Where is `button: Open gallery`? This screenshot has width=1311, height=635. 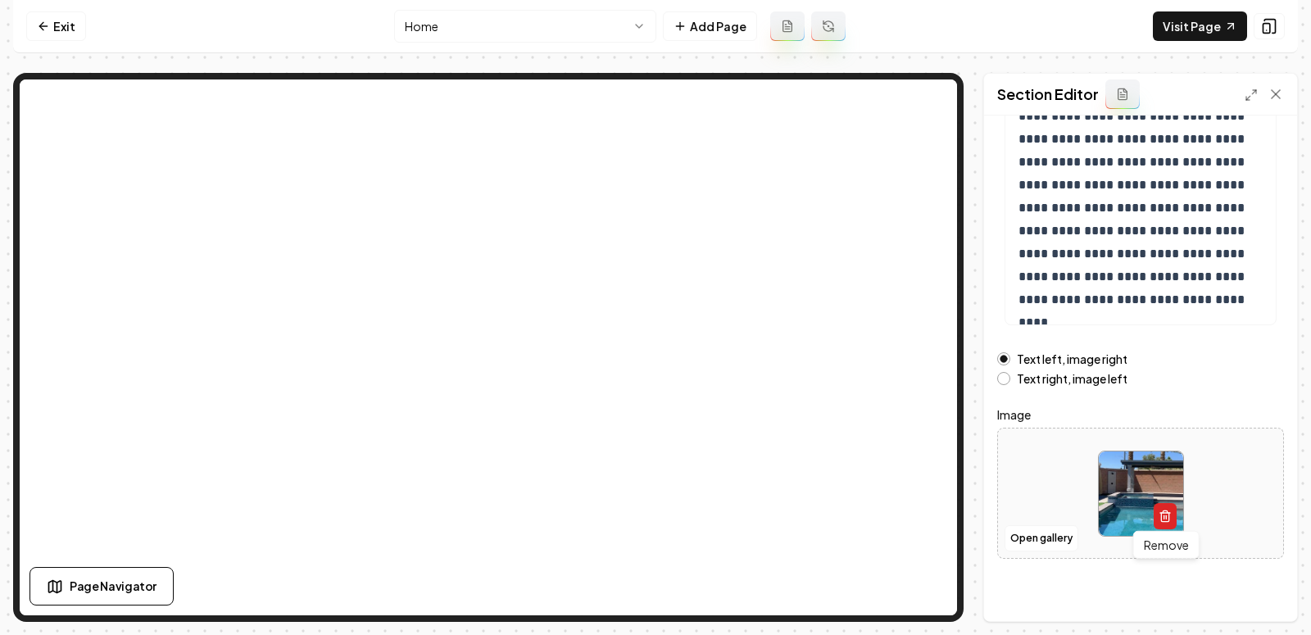
button: Open gallery is located at coordinates (1042, 539).